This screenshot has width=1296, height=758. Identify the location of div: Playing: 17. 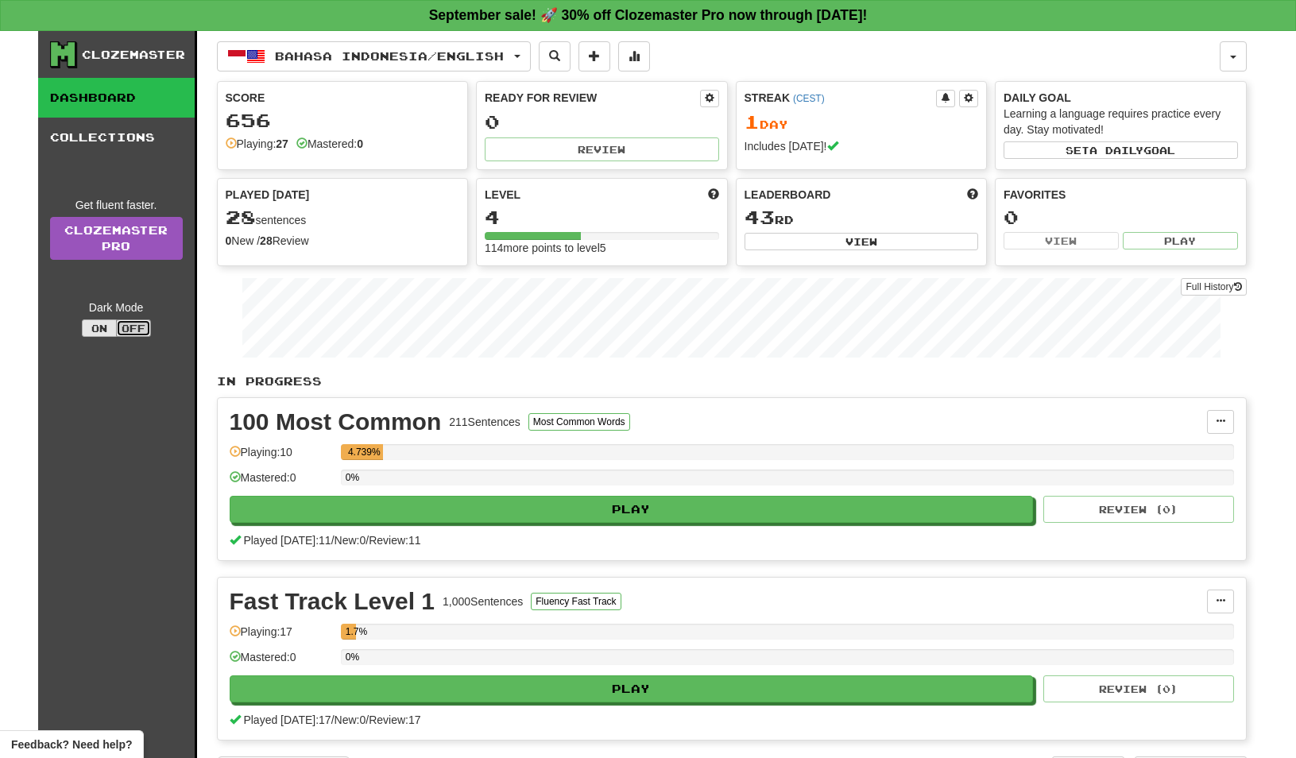
(281, 636).